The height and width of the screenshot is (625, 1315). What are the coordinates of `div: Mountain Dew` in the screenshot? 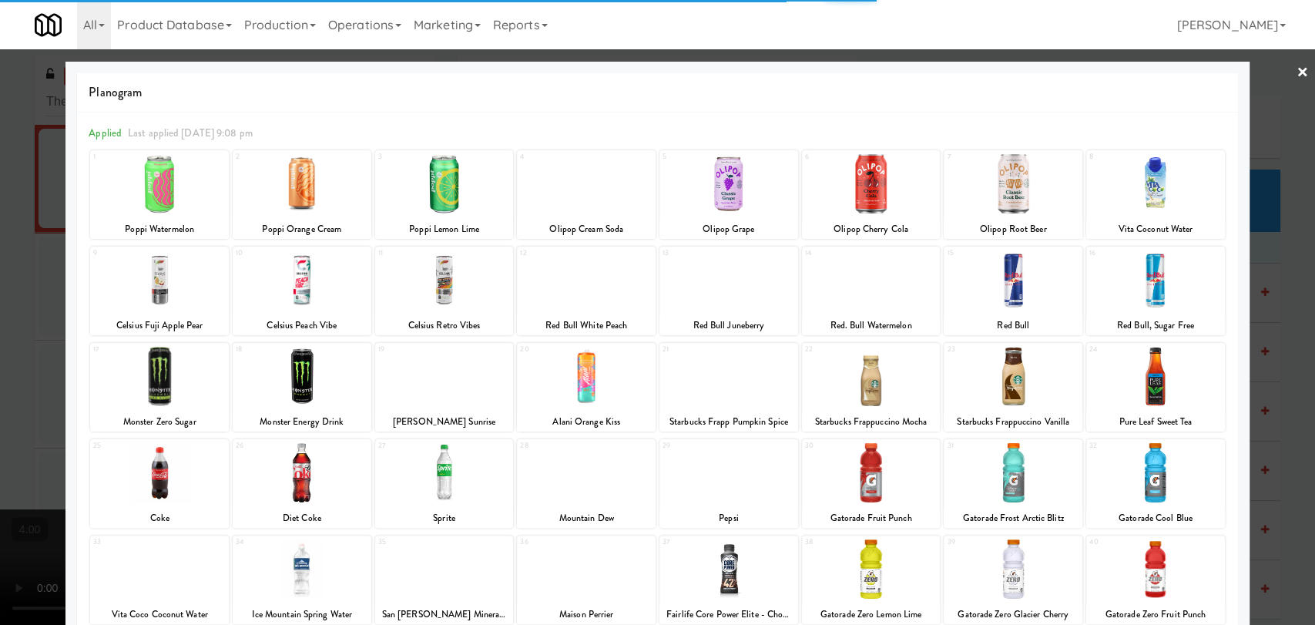 It's located at (586, 518).